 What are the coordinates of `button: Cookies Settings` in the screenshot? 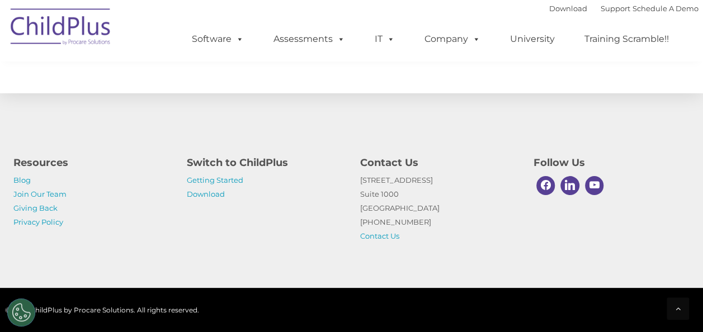 It's located at (21, 312).